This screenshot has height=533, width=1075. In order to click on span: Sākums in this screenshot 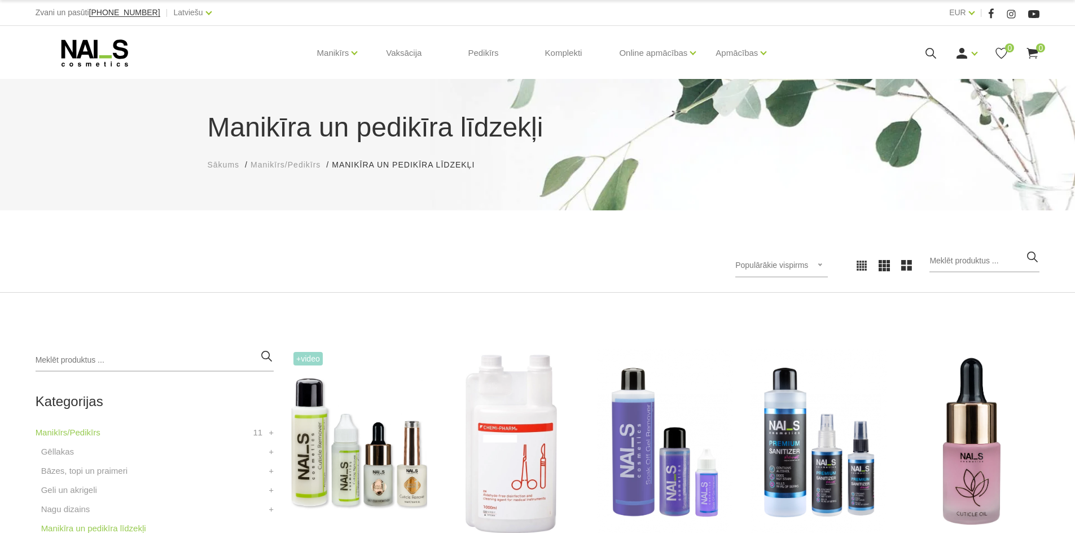, I will do `click(223, 165)`.